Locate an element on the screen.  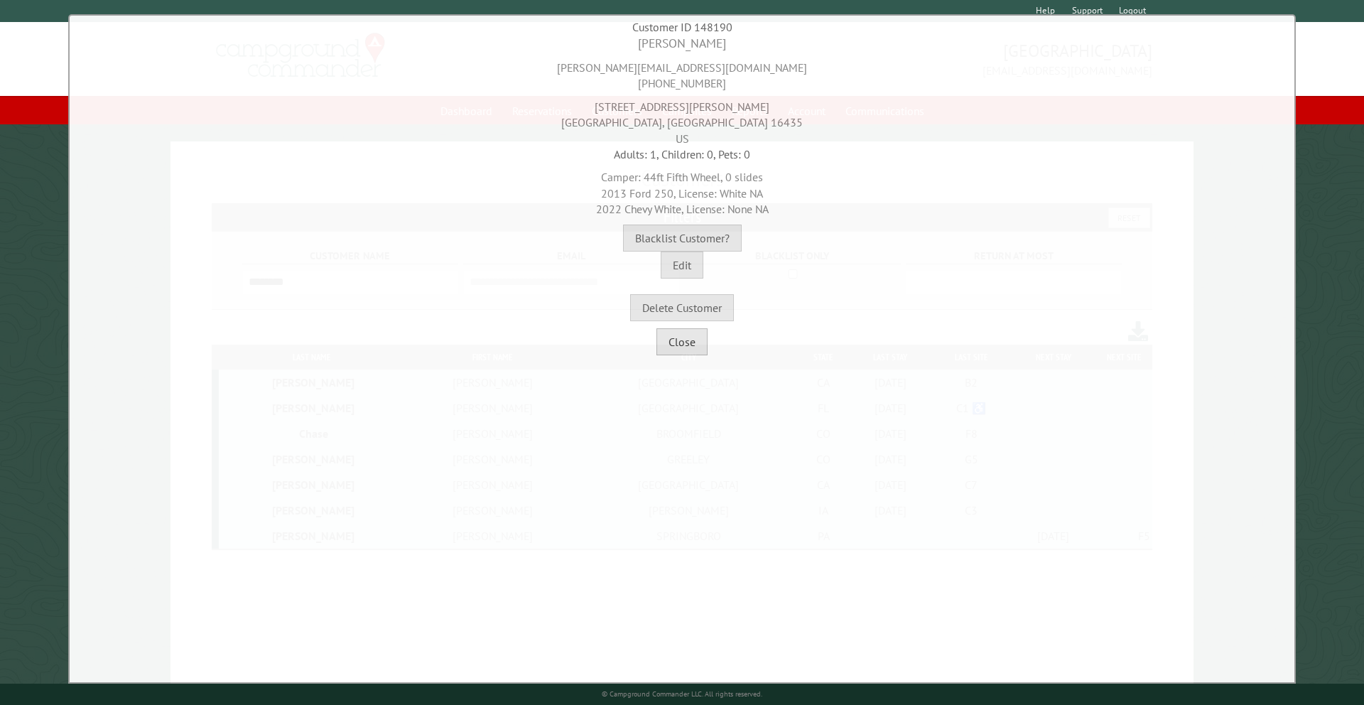
button: Blacklist Customer? is located at coordinates (682, 238).